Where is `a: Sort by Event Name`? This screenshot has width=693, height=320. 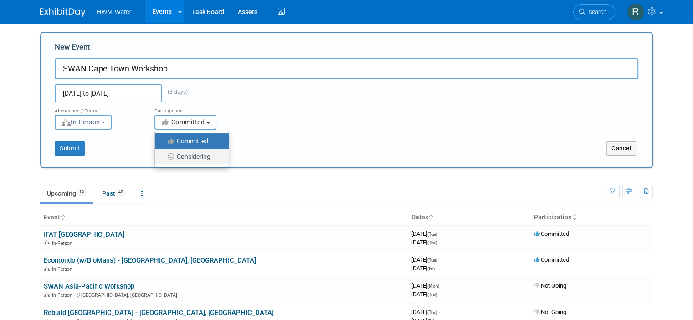 a: Sort by Event Name is located at coordinates (62, 217).